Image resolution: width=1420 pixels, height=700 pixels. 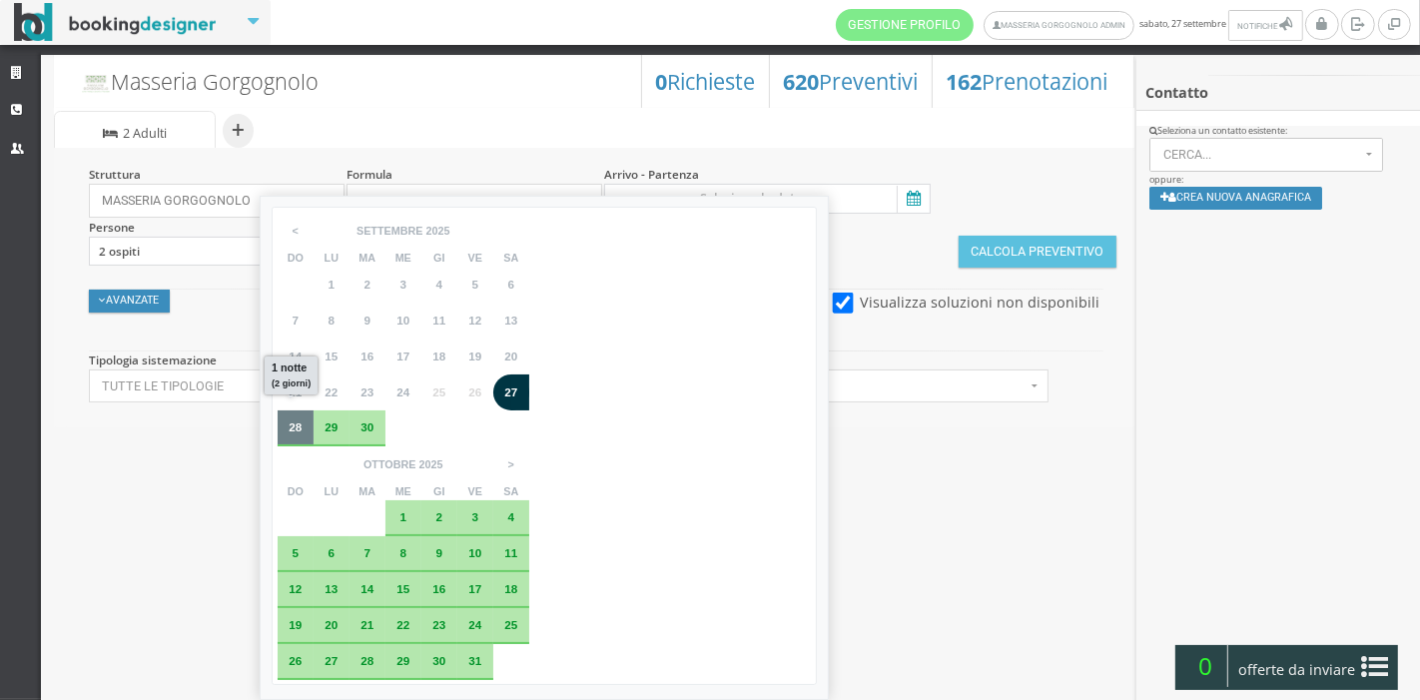 I want to click on span: sabato, 27 settembre, so click(x=1071, y=25).